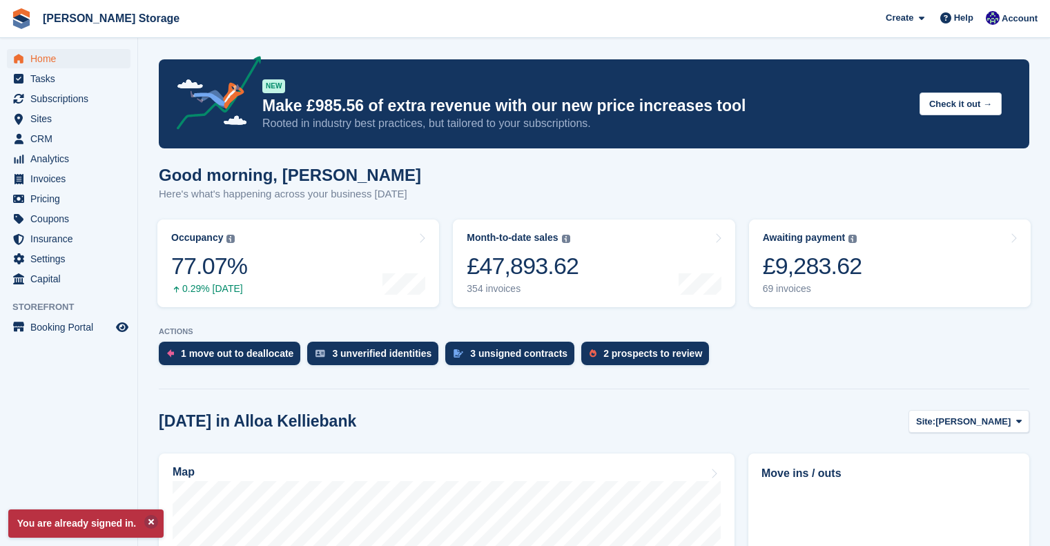 This screenshot has width=1050, height=546. Describe the element at coordinates (519, 354) in the screenshot. I see `div: 3 unsigned contracts` at that location.